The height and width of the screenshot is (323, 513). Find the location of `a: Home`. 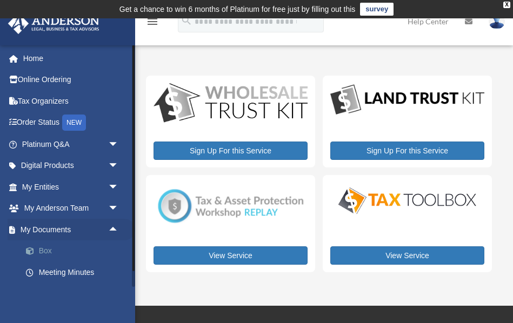

a: Home is located at coordinates (71, 58).